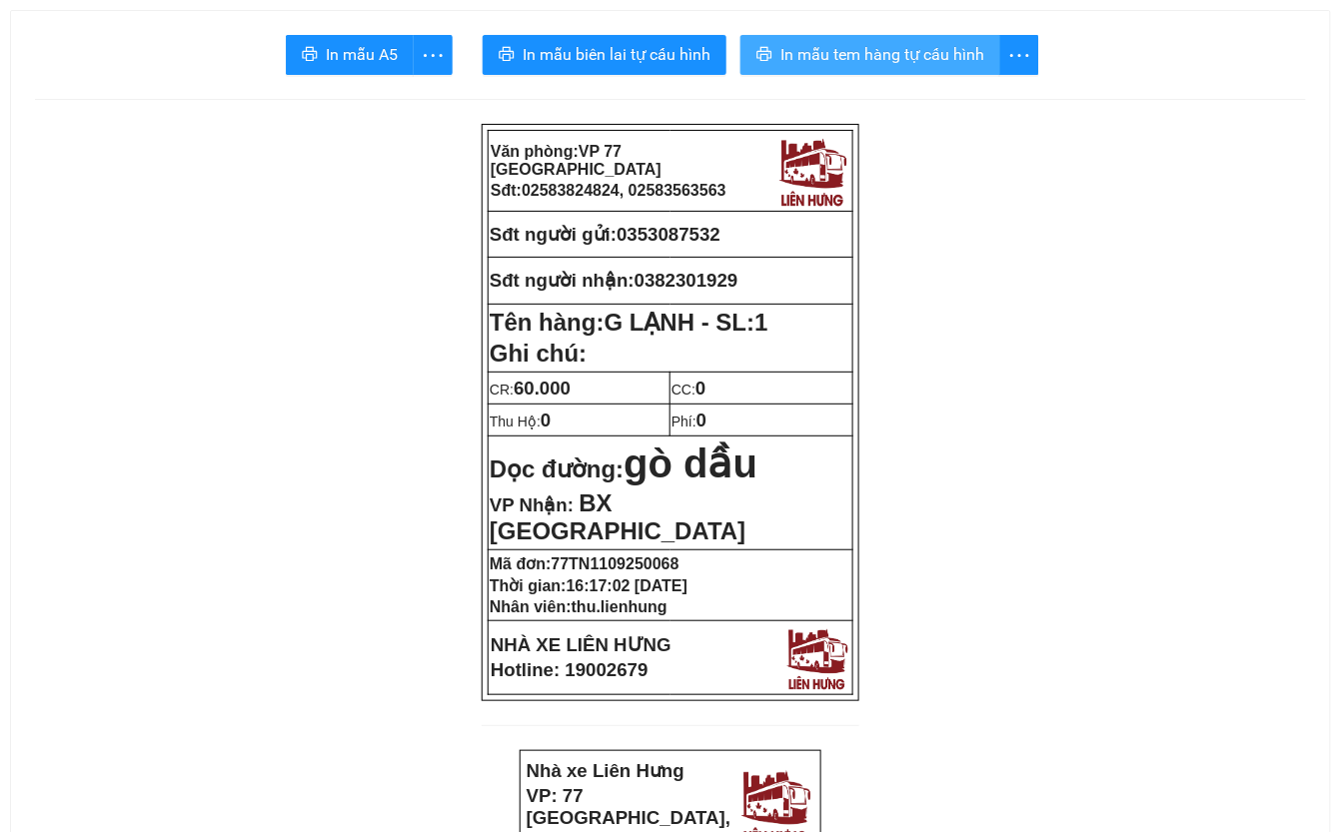 Image resolution: width=1341 pixels, height=832 pixels. I want to click on span: Thu Hộ:, so click(520, 422).